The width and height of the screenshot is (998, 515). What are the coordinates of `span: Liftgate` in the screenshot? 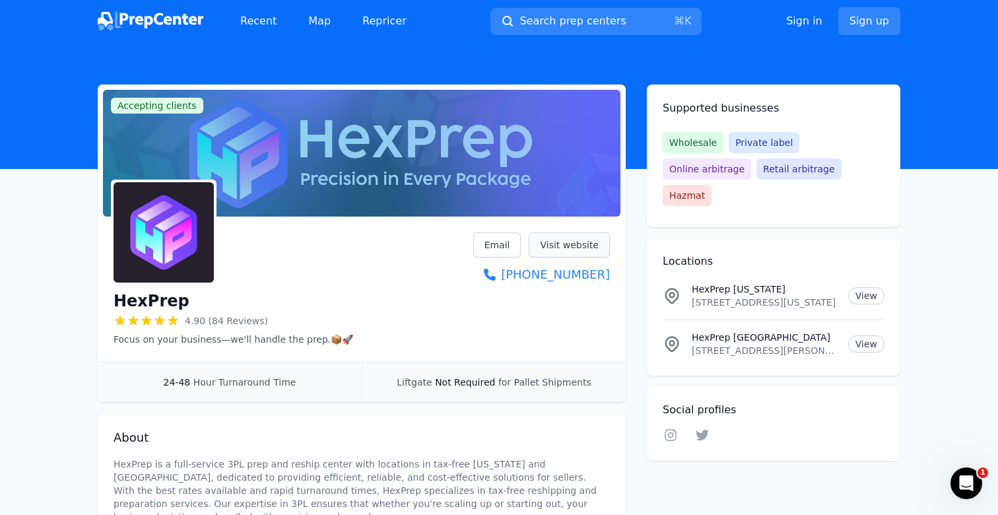 It's located at (414, 382).